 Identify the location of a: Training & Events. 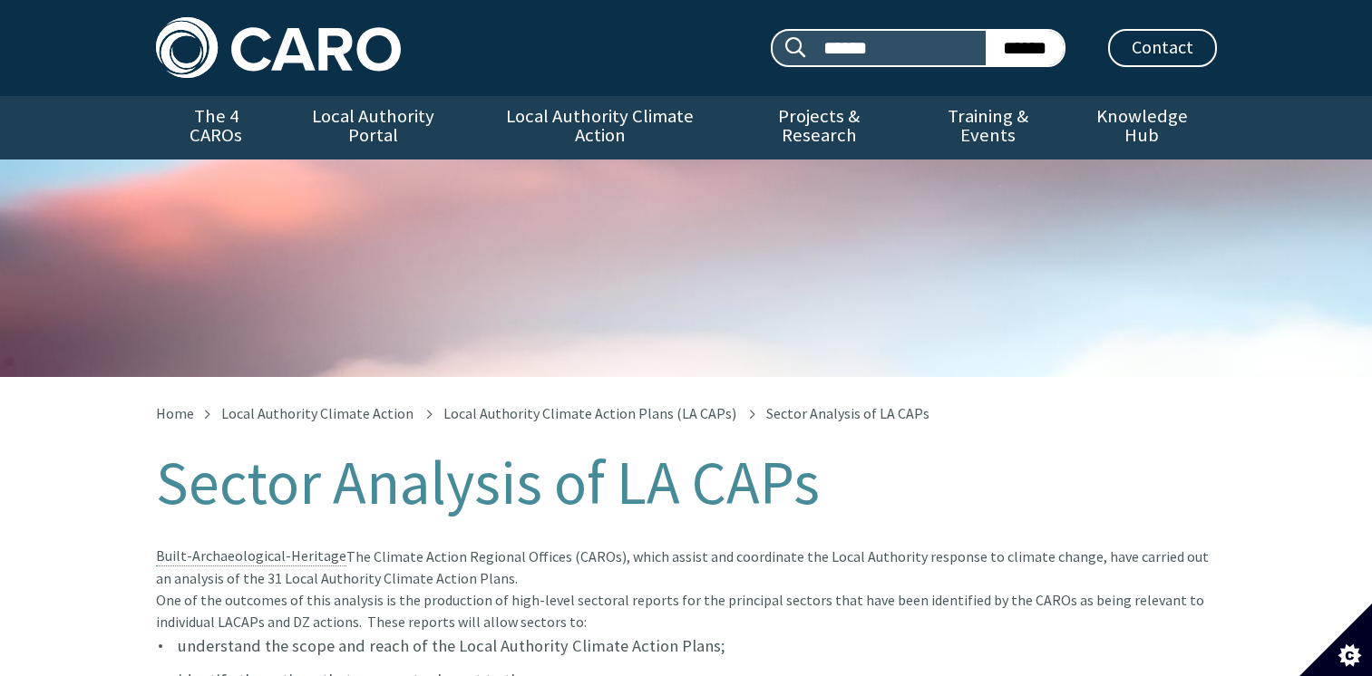
(987, 128).